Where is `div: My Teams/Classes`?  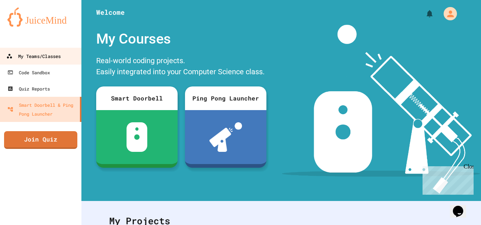 div: My Teams/Classes is located at coordinates (33, 56).